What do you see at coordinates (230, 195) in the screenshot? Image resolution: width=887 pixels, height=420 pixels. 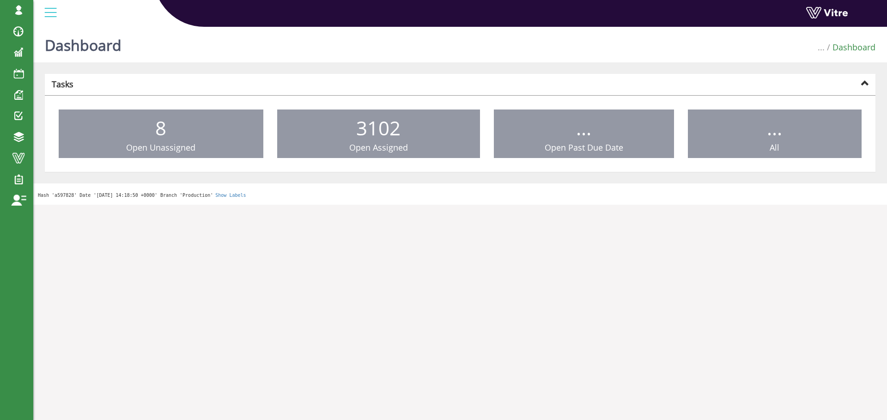 I see `a: Show Labels` at bounding box center [230, 195].